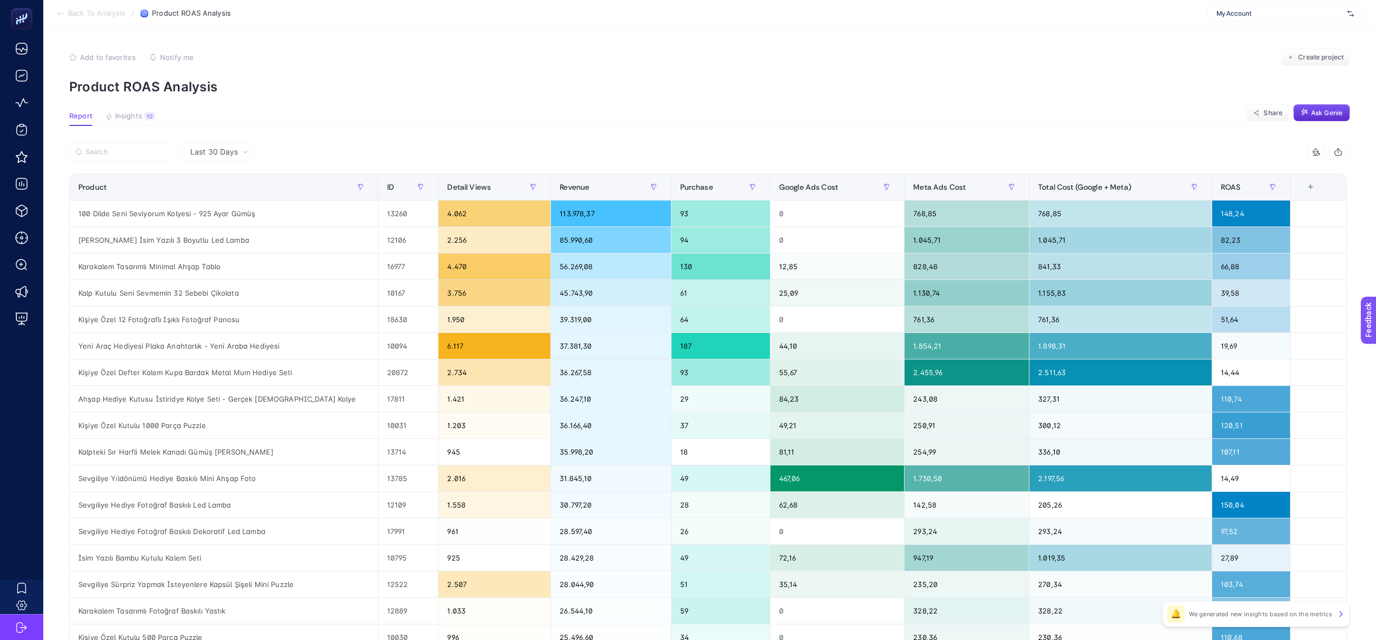 The image size is (1376, 640). Describe the element at coordinates (494, 478) in the screenshot. I see `div: 2.016` at that location.